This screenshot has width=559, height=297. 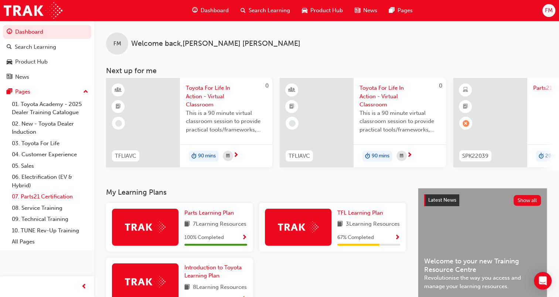 I want to click on span: Dashboard, so click(x=215, y=10).